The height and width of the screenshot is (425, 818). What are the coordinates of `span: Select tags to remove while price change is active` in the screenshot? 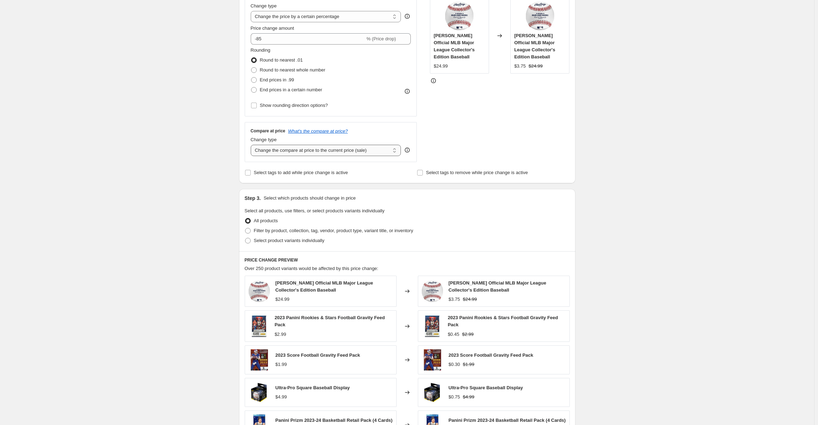 It's located at (477, 172).